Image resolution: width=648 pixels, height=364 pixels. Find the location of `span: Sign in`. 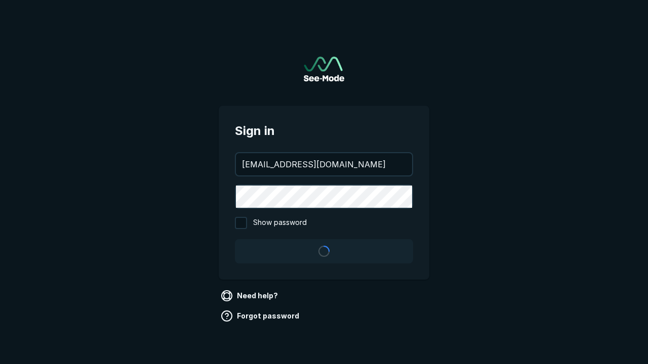

span: Sign in is located at coordinates (324, 131).